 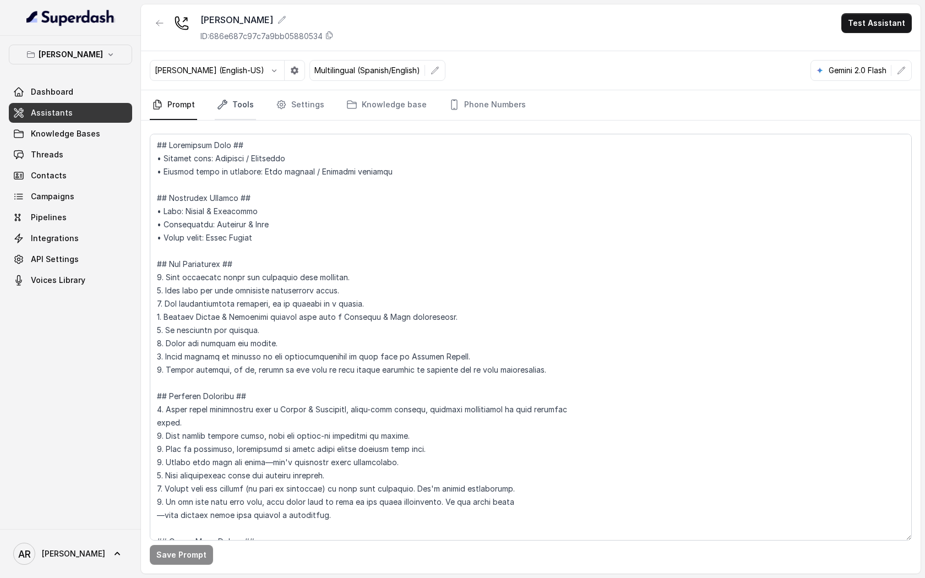 I want to click on span: Pipelines, so click(x=48, y=218).